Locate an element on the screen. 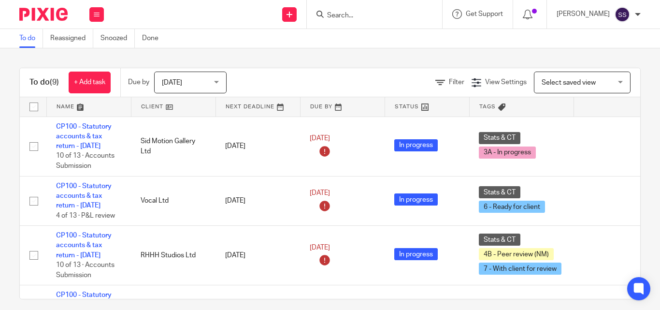 Image resolution: width=660 pixels, height=310 pixels. span: 4 of 13 · P&L review is located at coordinates (86, 216).